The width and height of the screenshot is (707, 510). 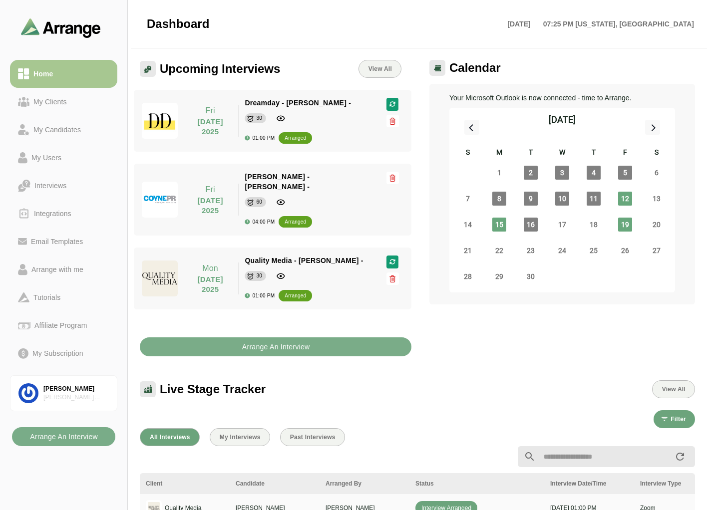 What do you see at coordinates (160, 121) in the screenshot?
I see `img: dreamdayla_logo.jpg` at bounding box center [160, 121].